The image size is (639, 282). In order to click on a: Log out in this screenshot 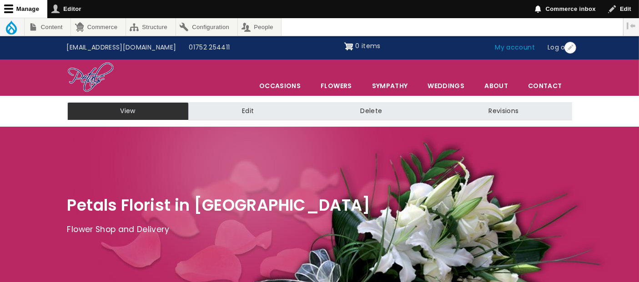, I will do `click(560, 48)`.